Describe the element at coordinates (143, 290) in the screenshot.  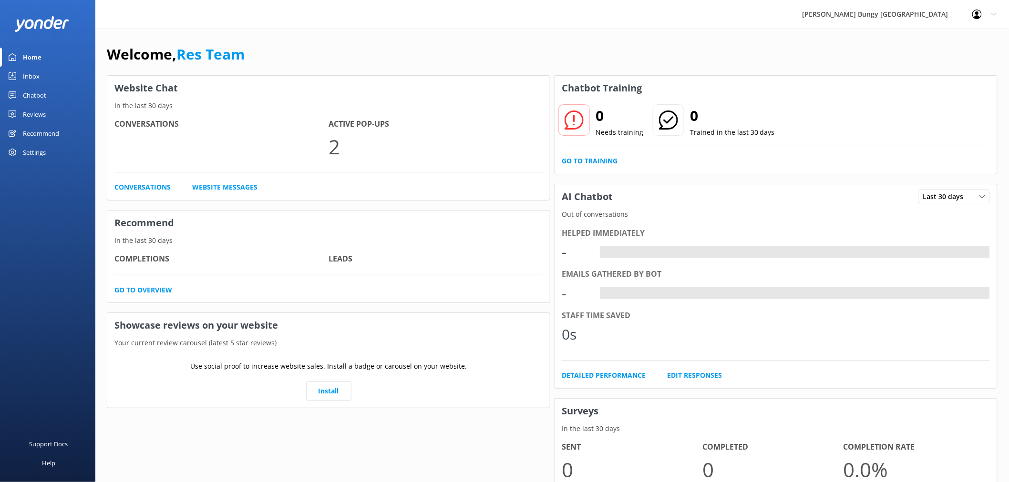
I see `a: Go to overview` at that location.